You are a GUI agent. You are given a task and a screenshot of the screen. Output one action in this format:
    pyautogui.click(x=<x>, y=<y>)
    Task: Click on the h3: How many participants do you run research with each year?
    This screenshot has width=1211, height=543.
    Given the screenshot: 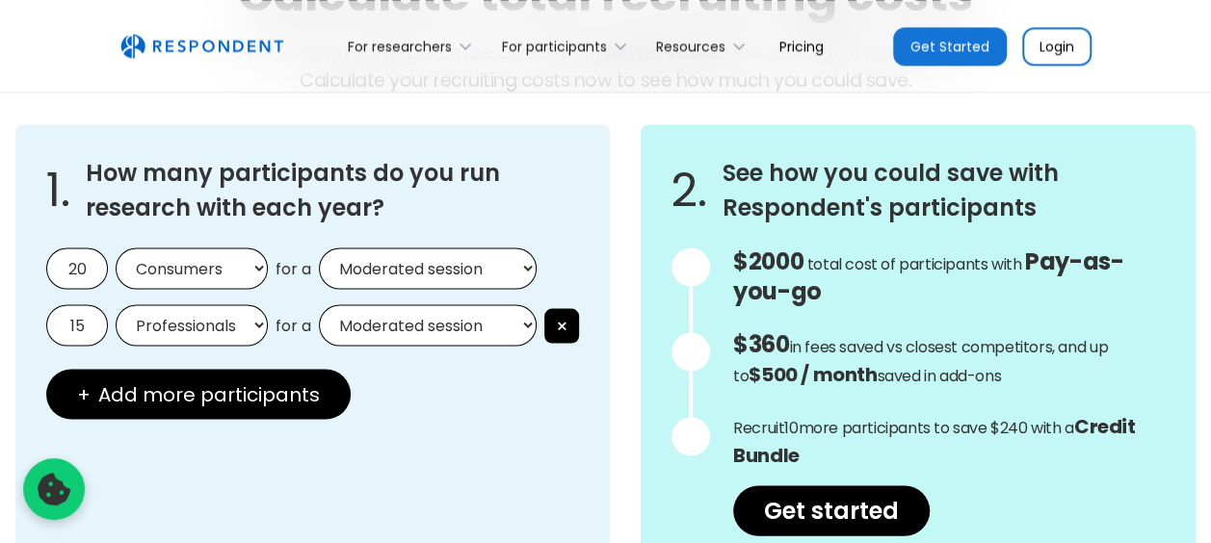 What is the action you would take?
    pyautogui.click(x=332, y=190)
    